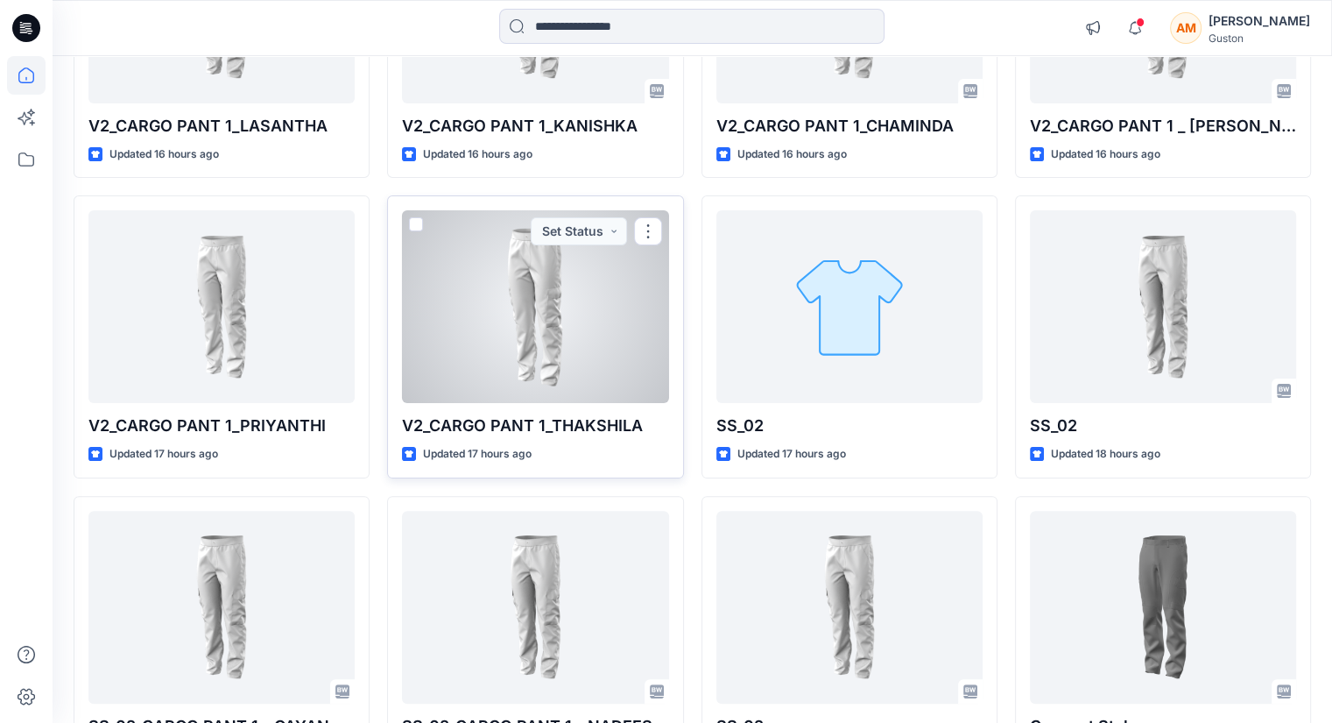 The image size is (1332, 723). I want to click on div: AM, so click(1186, 28).